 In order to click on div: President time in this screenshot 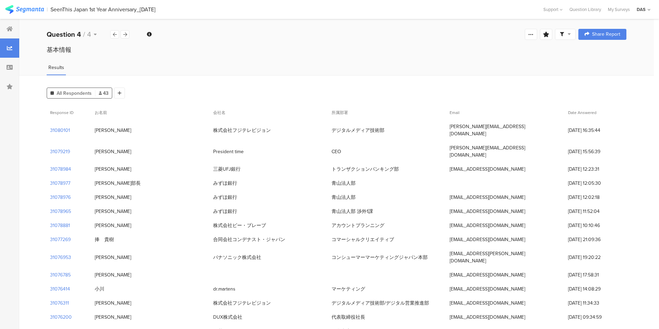, I will do `click(228, 151)`.